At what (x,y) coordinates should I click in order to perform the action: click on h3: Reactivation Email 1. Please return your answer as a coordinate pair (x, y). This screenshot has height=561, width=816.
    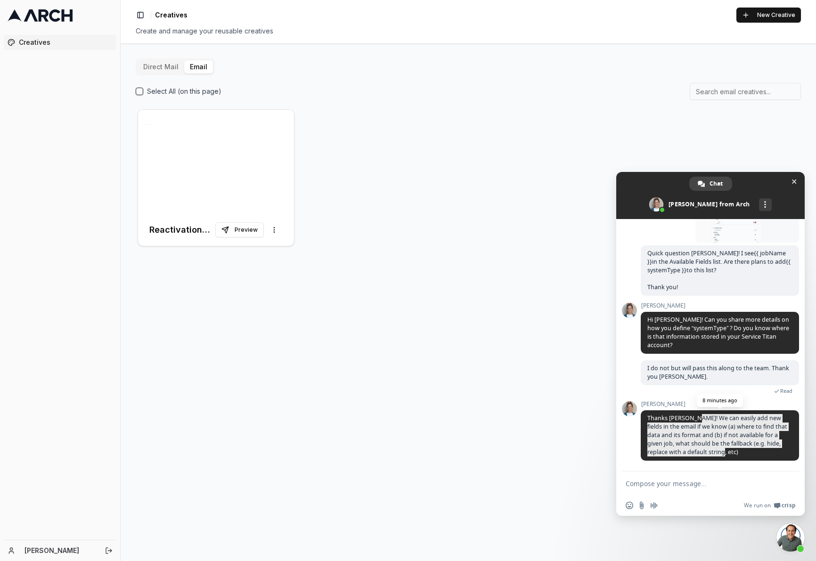
    Looking at the image, I should click on (182, 230).